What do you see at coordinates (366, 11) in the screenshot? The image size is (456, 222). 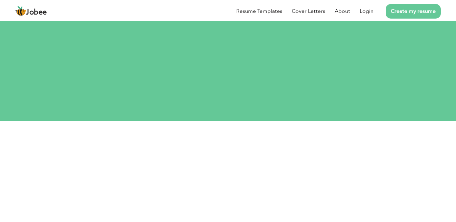 I see `a: Login` at bounding box center [366, 11].